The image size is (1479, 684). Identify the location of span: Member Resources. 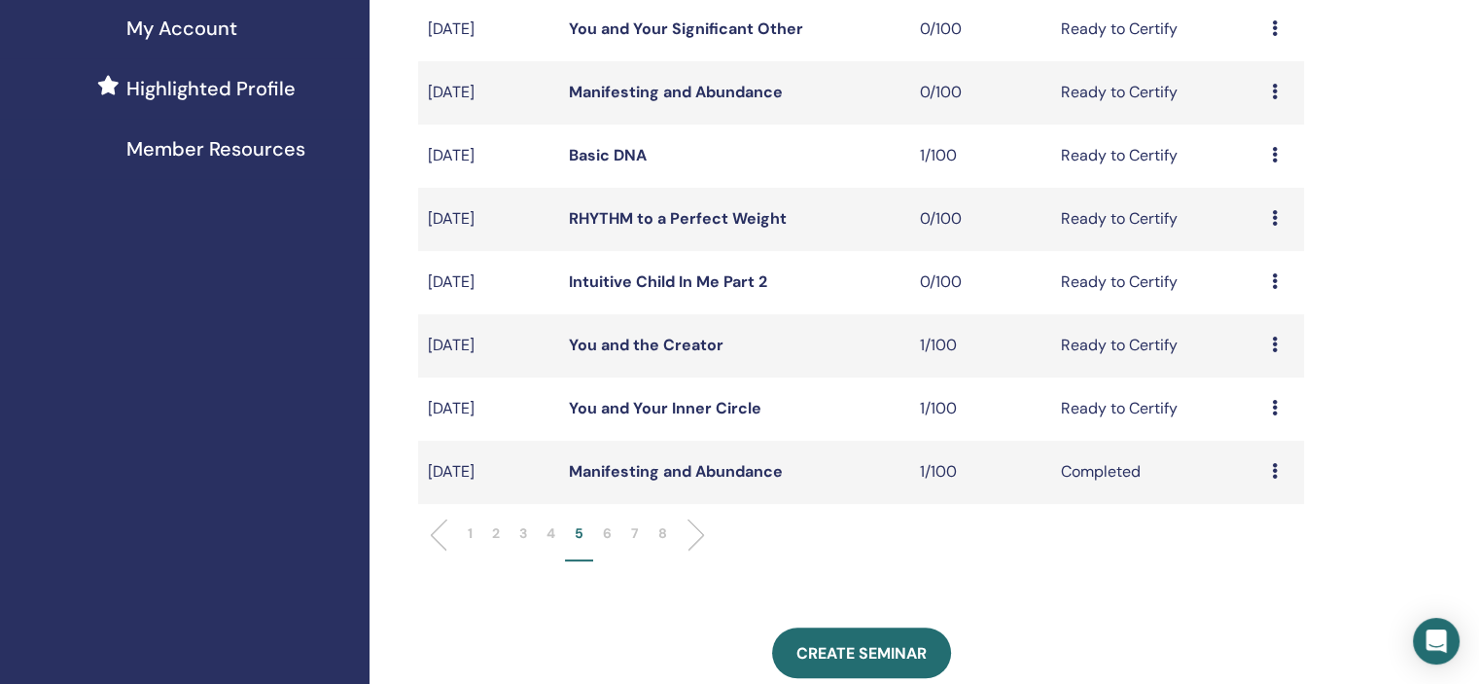
(216, 149).